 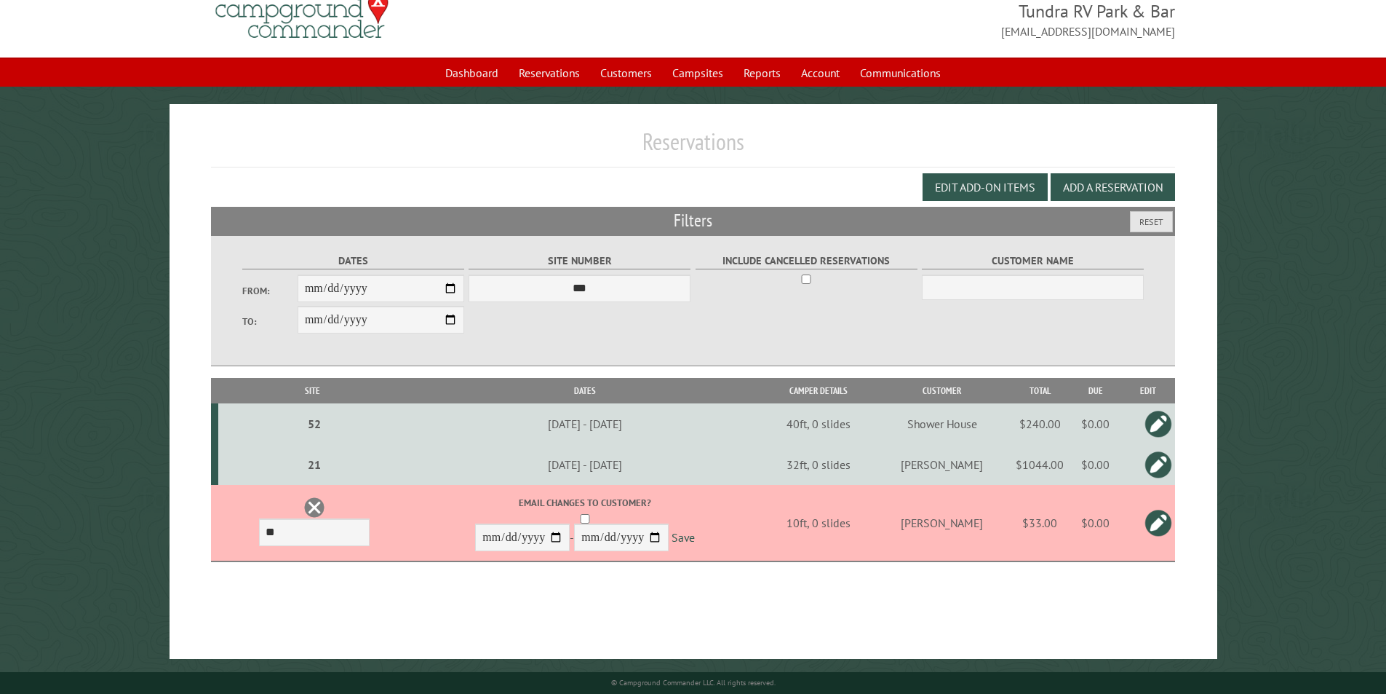 What do you see at coordinates (819, 464) in the screenshot?
I see `td: 32ft, 0 slides` at bounding box center [819, 464].